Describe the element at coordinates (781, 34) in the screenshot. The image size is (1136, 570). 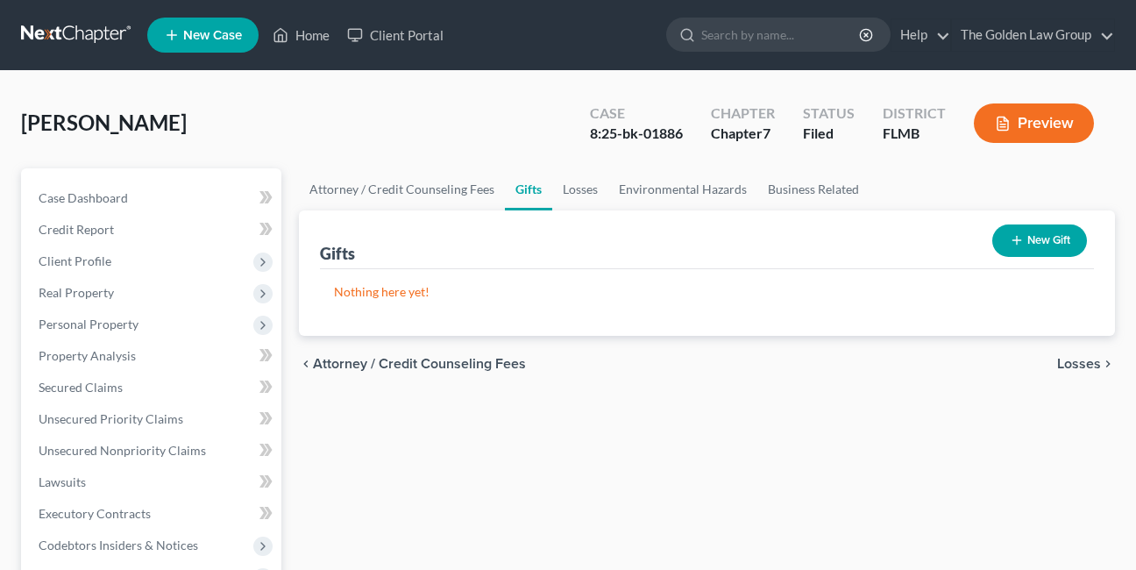
I see `input: Search by name...` at that location.